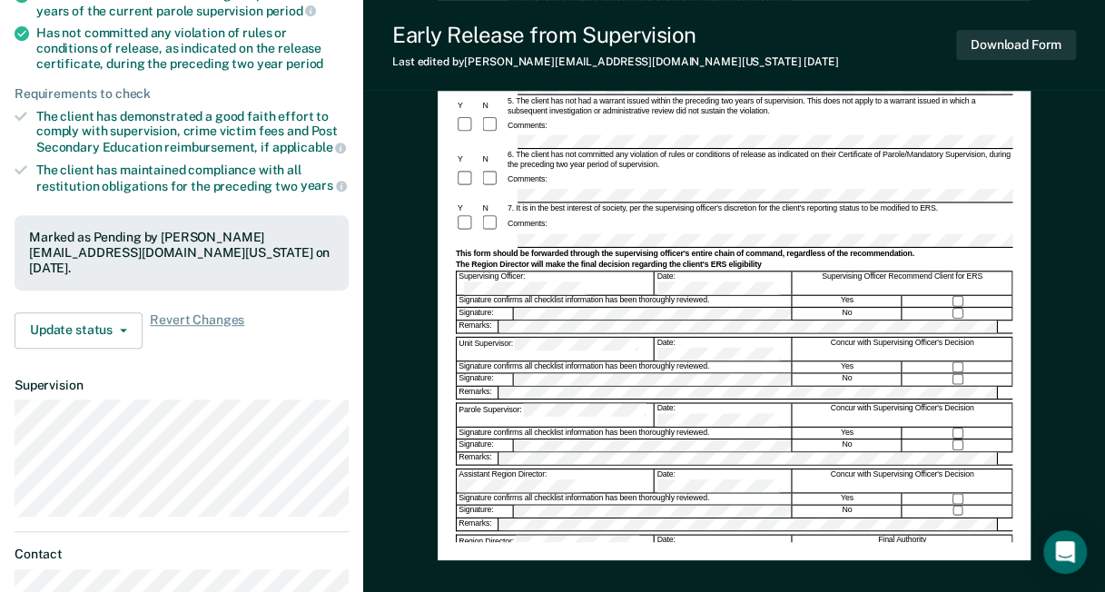 This screenshot has height=592, width=1105. I want to click on div: Has not committed any violation of rules or conditions of release, as indicated on the release ce..., so click(192, 48).